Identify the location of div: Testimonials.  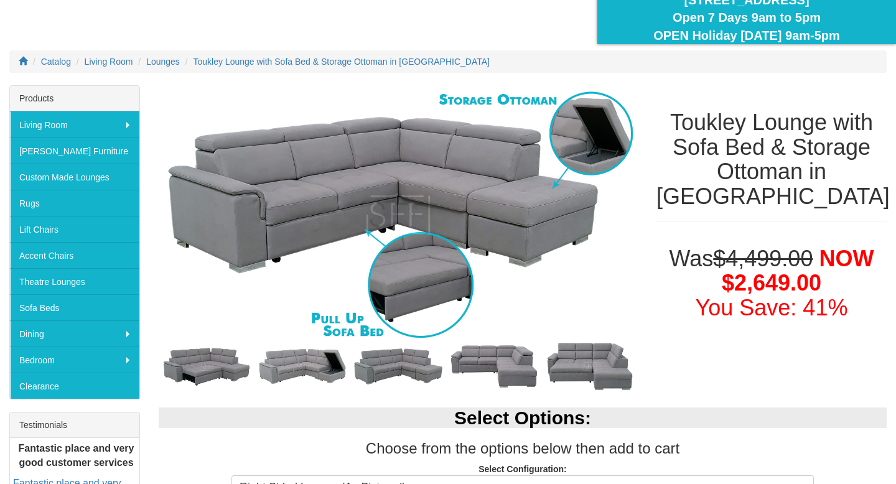
(75, 425).